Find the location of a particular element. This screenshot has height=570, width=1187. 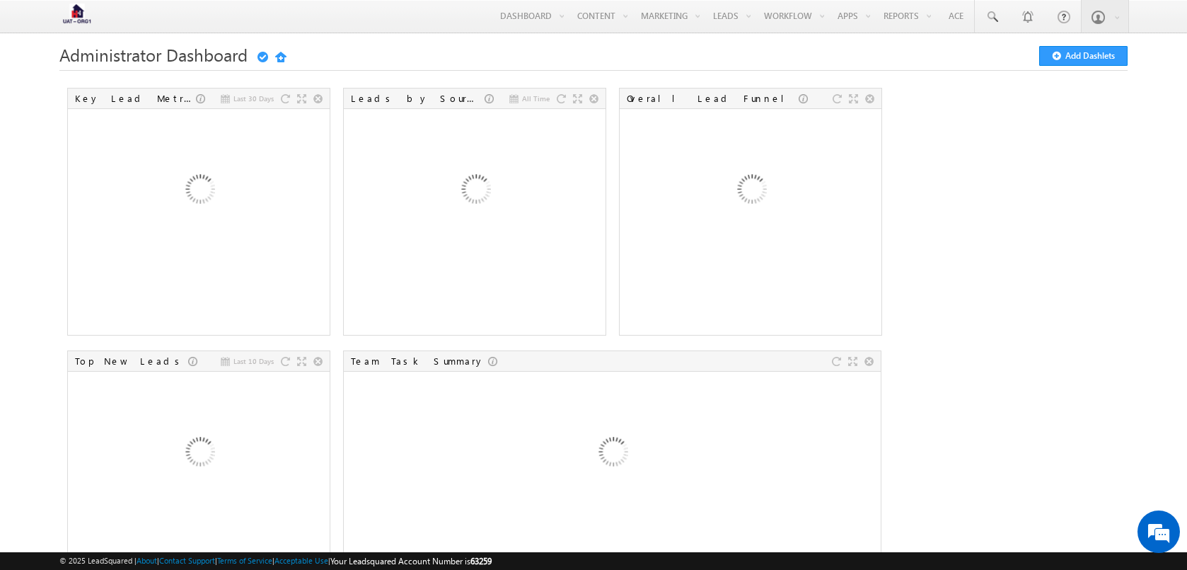

div: Top New Leads is located at coordinates (132, 361).